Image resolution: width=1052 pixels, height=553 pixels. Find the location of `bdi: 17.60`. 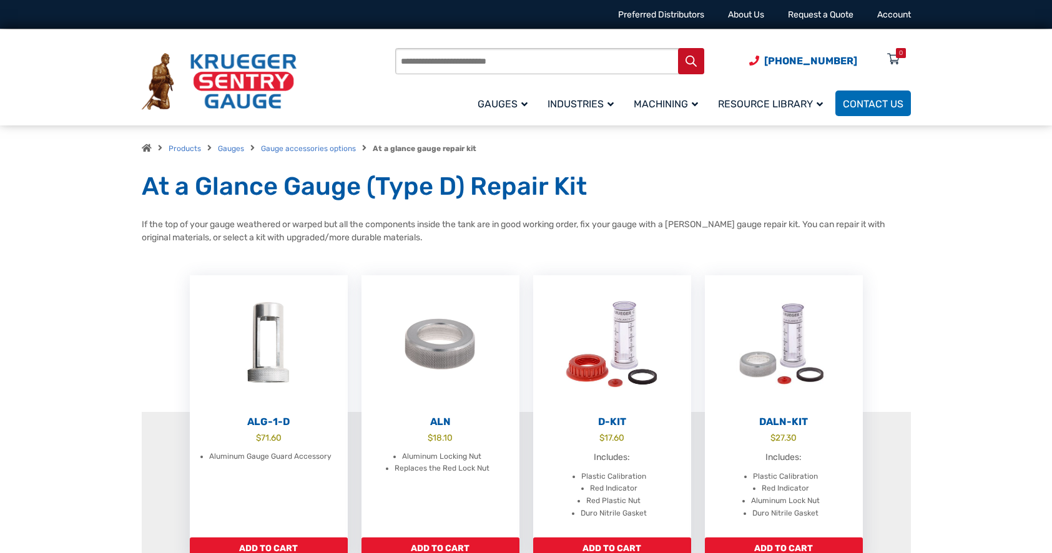

bdi: 17.60 is located at coordinates (612, 438).